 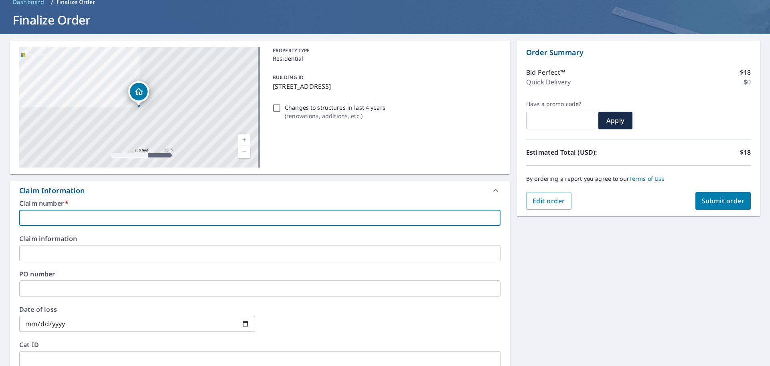 What do you see at coordinates (244, 152) in the screenshot?
I see `a: Current Level 17, Zoom Out` at bounding box center [244, 152].